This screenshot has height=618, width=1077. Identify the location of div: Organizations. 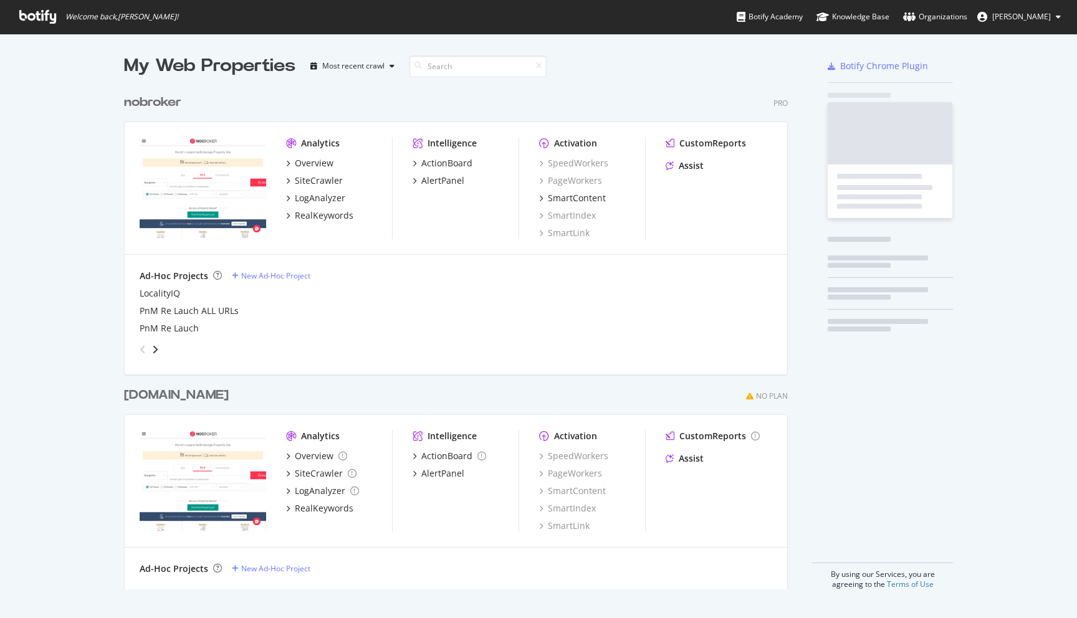
(935, 17).